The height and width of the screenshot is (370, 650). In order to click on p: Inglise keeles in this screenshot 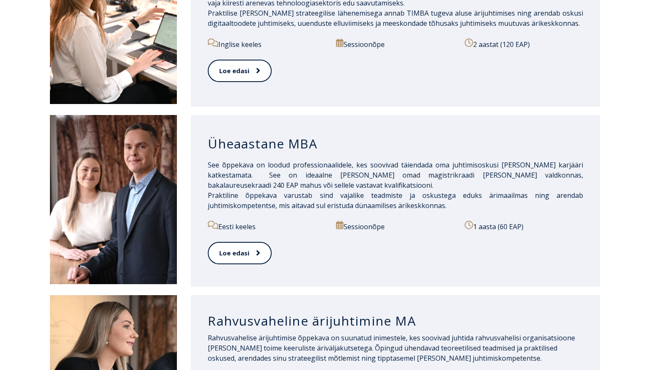, I will do `click(267, 44)`.